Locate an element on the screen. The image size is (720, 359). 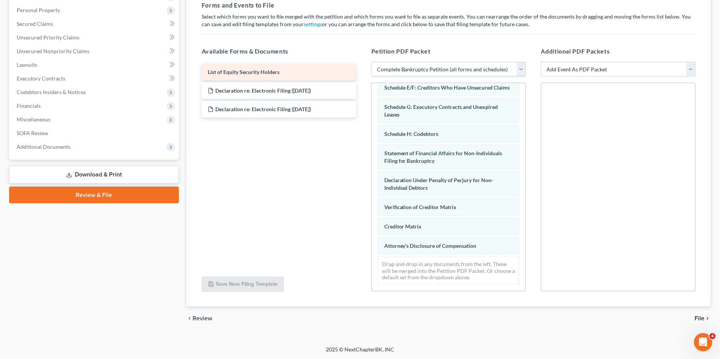
a: settings is located at coordinates (313, 24).